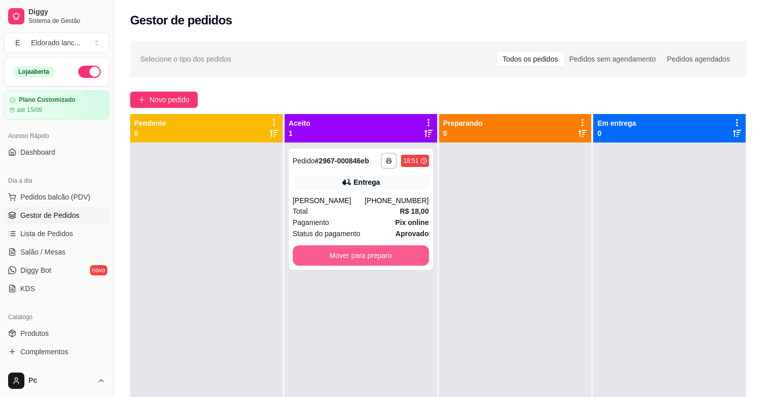 The width and height of the screenshot is (763, 397). Describe the element at coordinates (299, 133) in the screenshot. I see `p: 1` at that location.